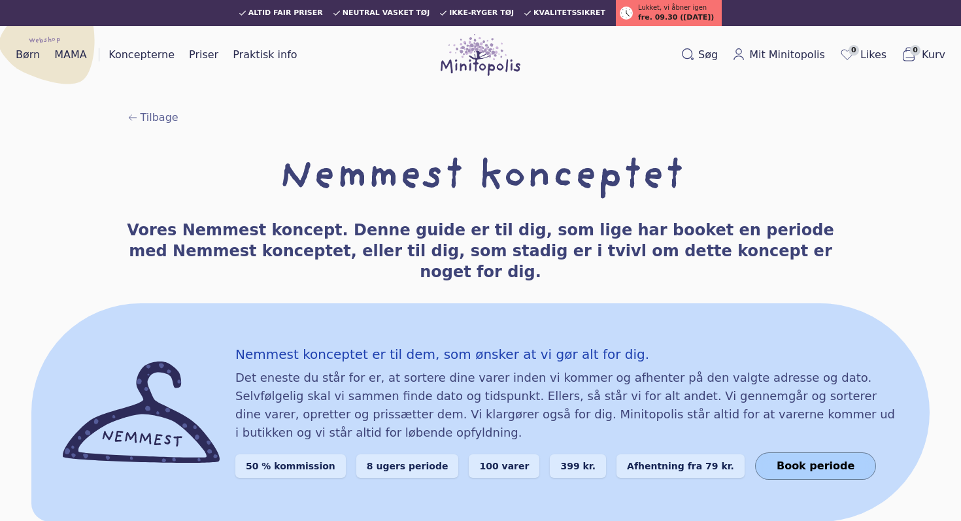 The width and height of the screenshot is (961, 521). I want to click on span: Søg, so click(708, 55).